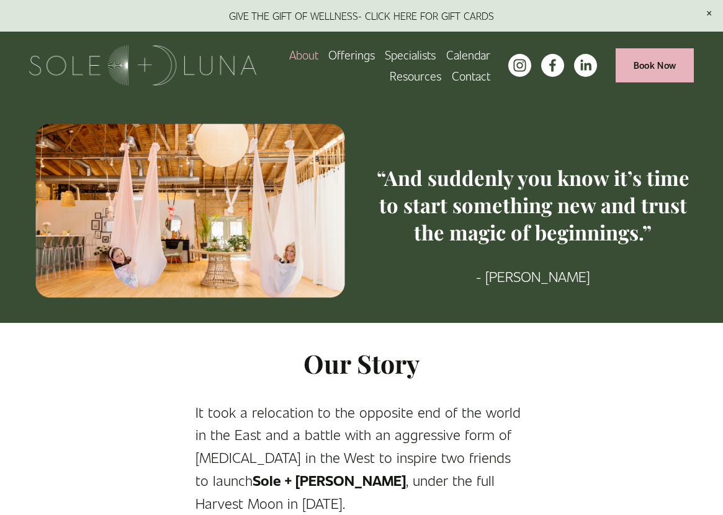  What do you see at coordinates (585, 65) in the screenshot?
I see `a: LinkedIn` at bounding box center [585, 65].